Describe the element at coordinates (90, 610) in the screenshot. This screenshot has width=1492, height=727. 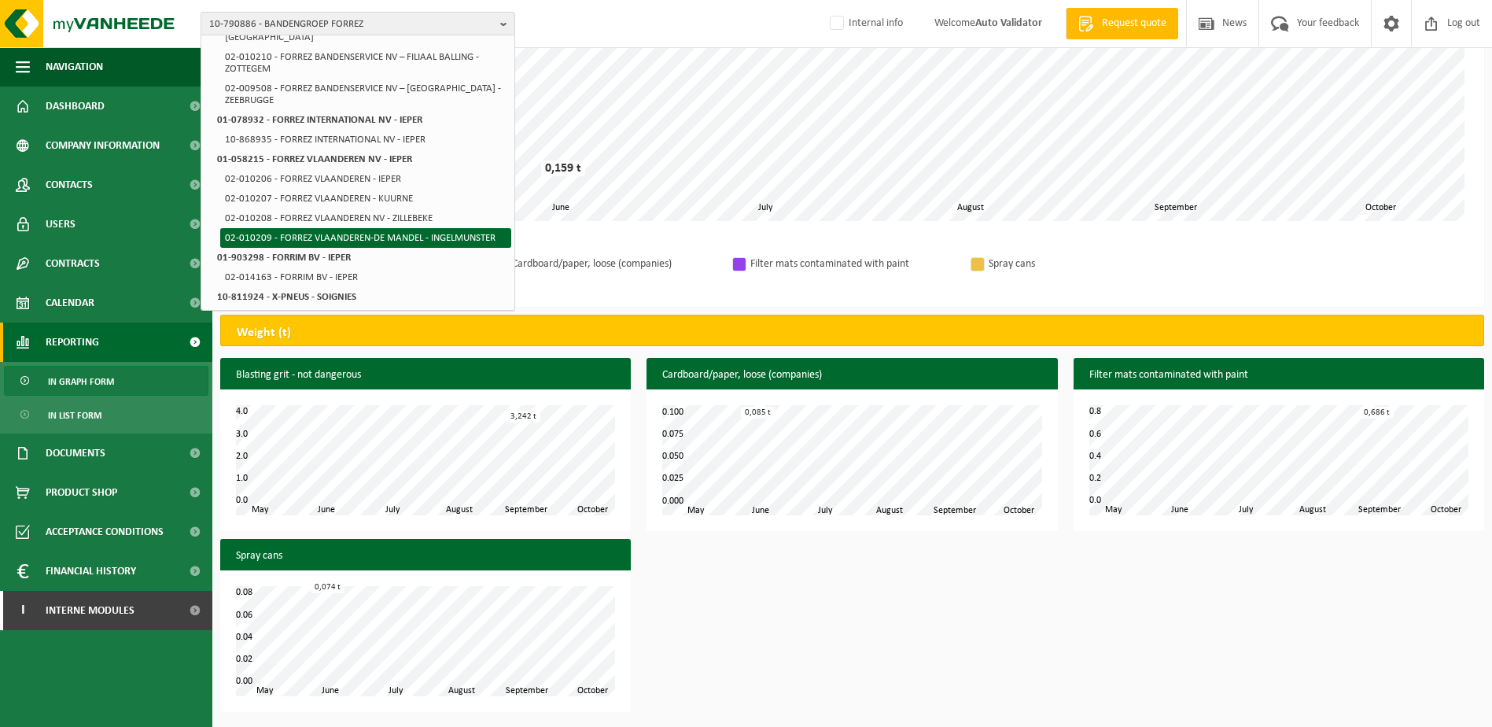
I see `span: Interne modules` at that location.